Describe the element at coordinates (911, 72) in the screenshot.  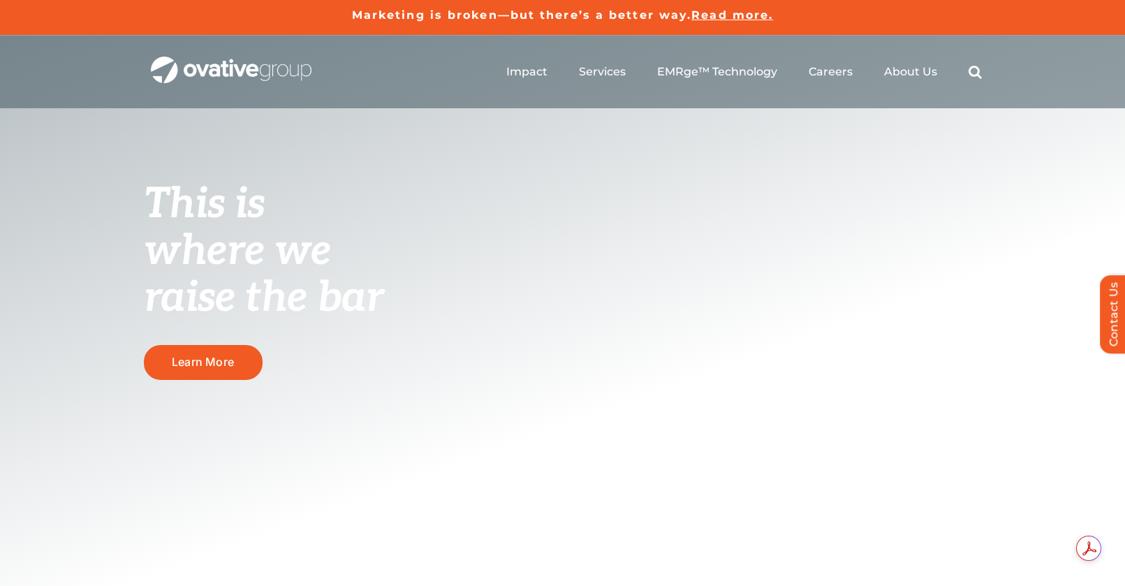
I see `a: About Us` at that location.